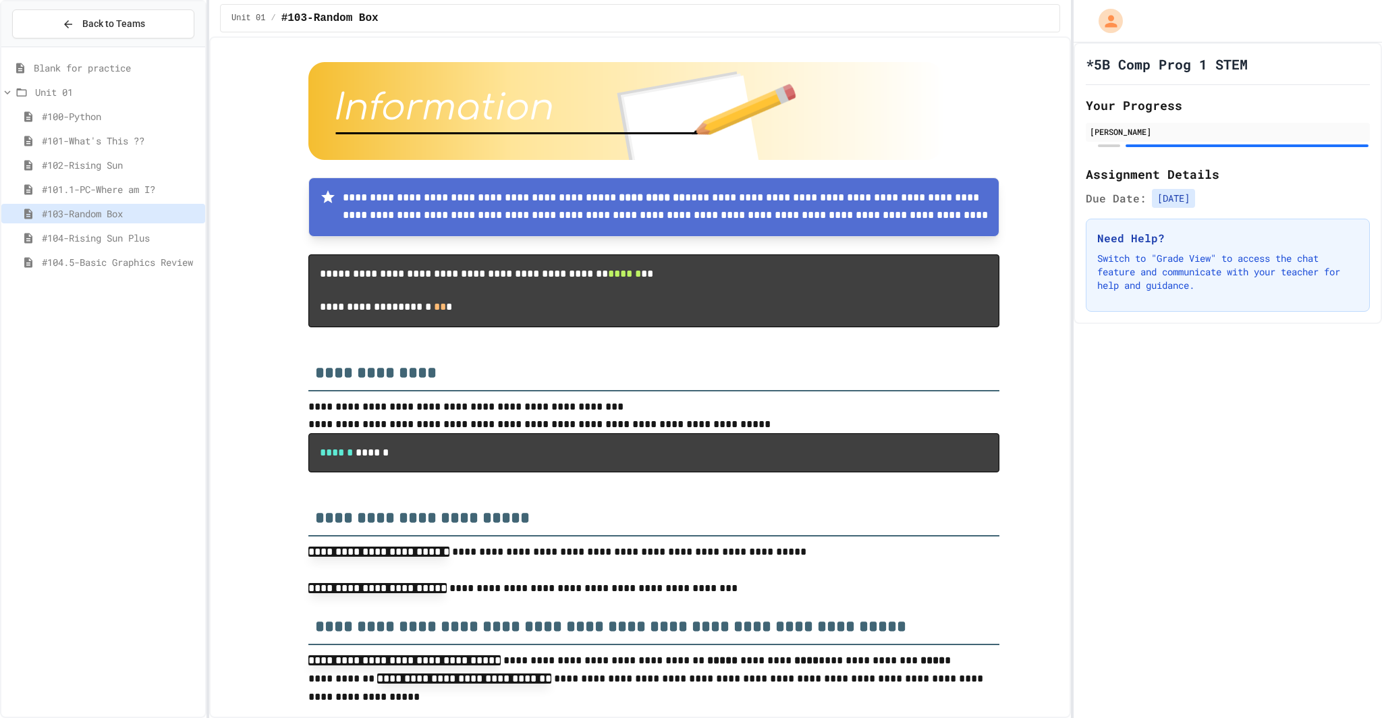 The image size is (1382, 718). Describe the element at coordinates (121, 116) in the screenshot. I see `span: #100-Python` at that location.